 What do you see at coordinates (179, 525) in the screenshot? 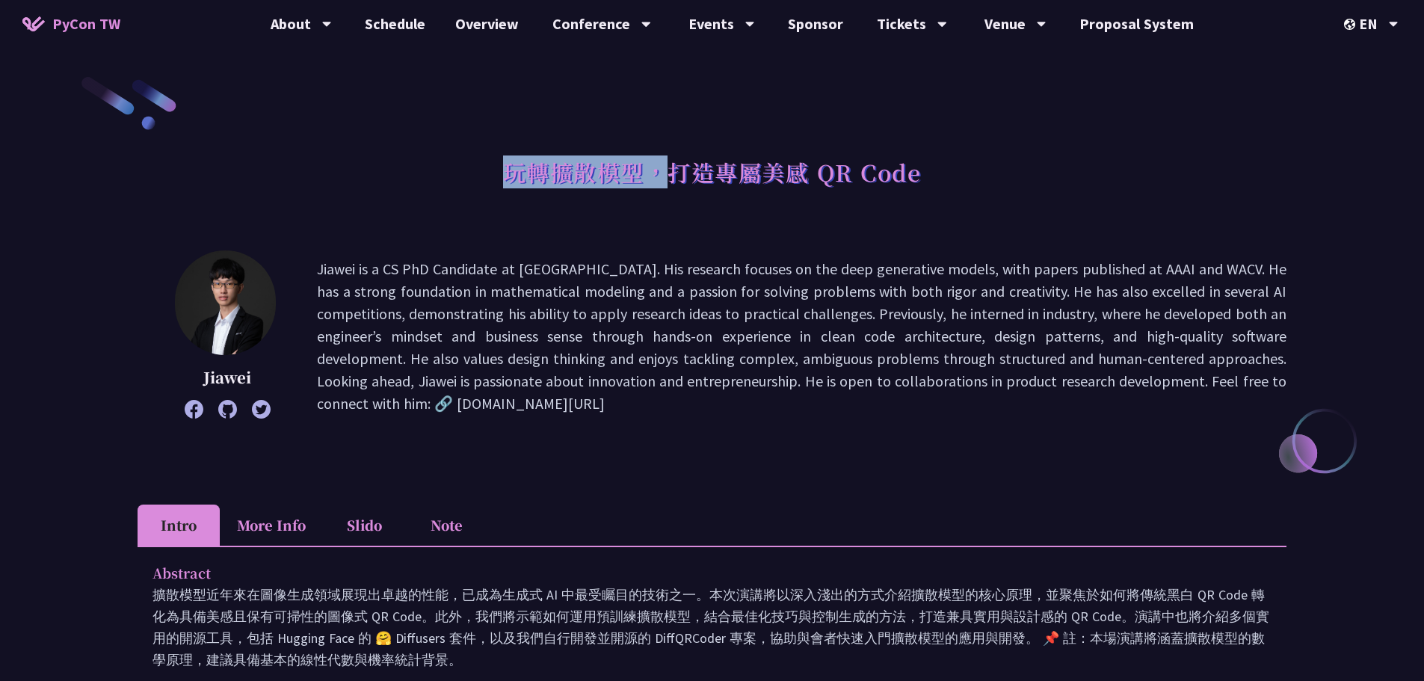
I see `li: Intro` at bounding box center [179, 525].